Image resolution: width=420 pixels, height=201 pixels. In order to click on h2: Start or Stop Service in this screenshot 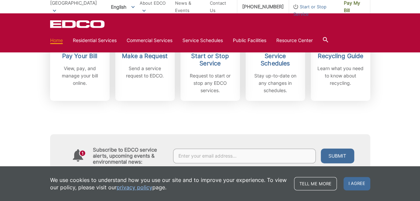, I will do `click(210, 60)`.